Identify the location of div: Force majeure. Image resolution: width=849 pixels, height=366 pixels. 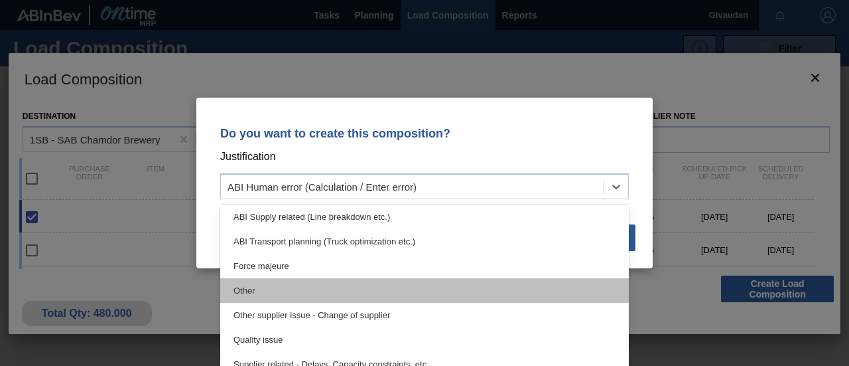
(425, 265).